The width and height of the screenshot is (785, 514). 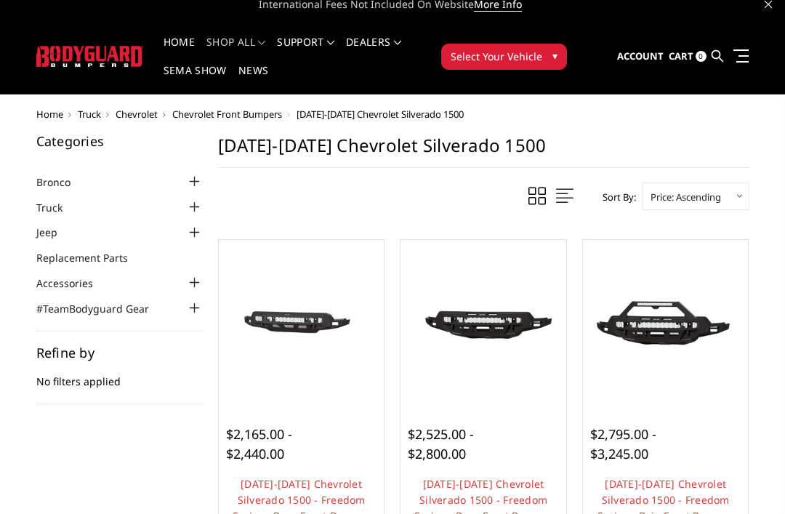 I want to click on label: Sort By:, so click(x=615, y=197).